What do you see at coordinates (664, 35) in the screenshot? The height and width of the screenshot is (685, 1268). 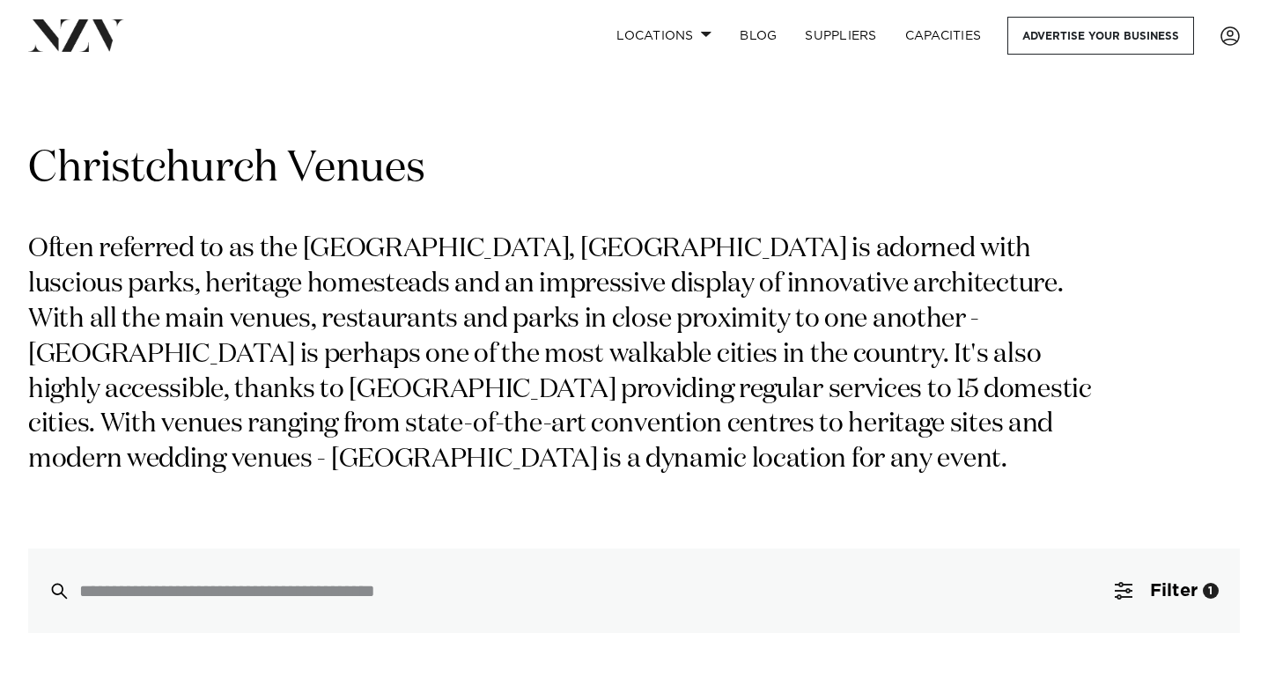 I see `a: Locations` at bounding box center [664, 35].